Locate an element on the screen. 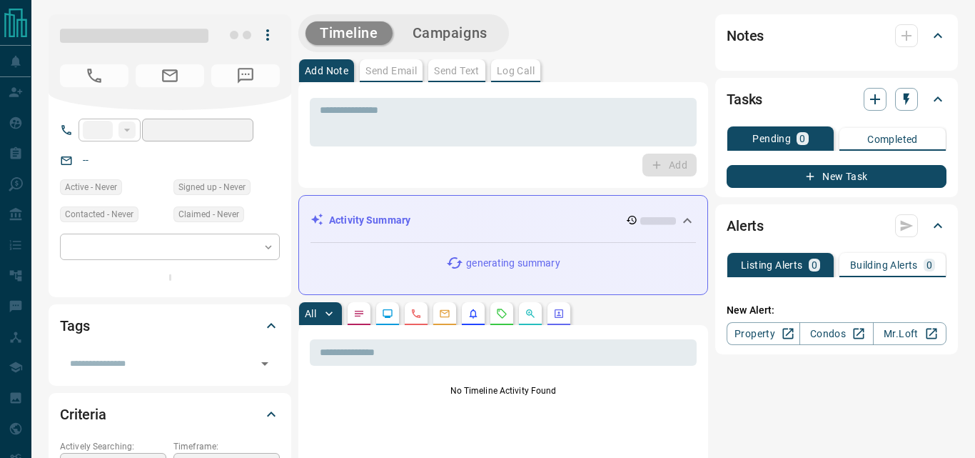 This screenshot has height=458, width=975. h2: Notes is located at coordinates (745, 36).